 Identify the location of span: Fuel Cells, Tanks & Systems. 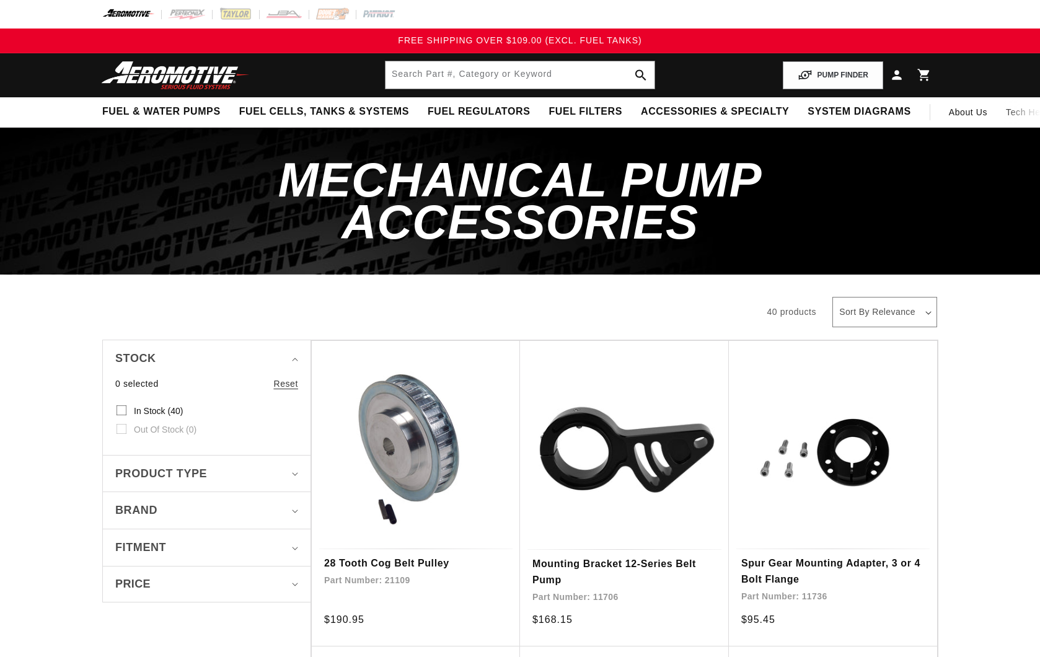
(324, 112).